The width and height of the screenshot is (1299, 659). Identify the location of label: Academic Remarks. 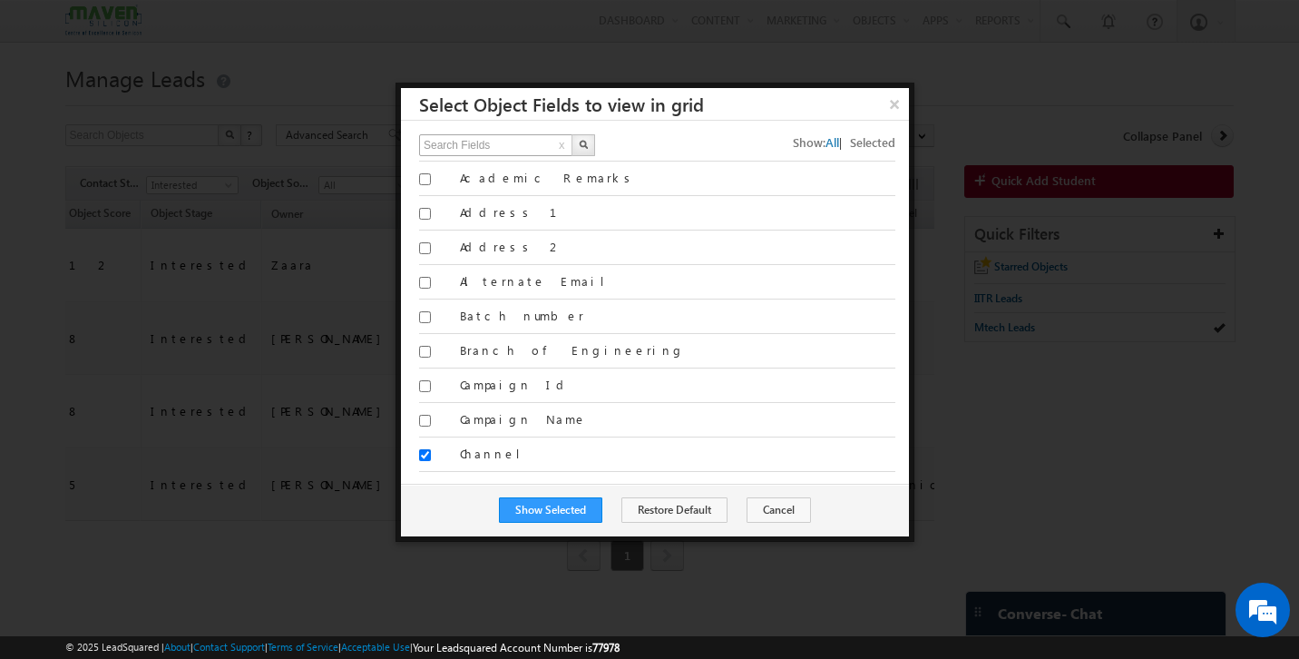
(678, 178).